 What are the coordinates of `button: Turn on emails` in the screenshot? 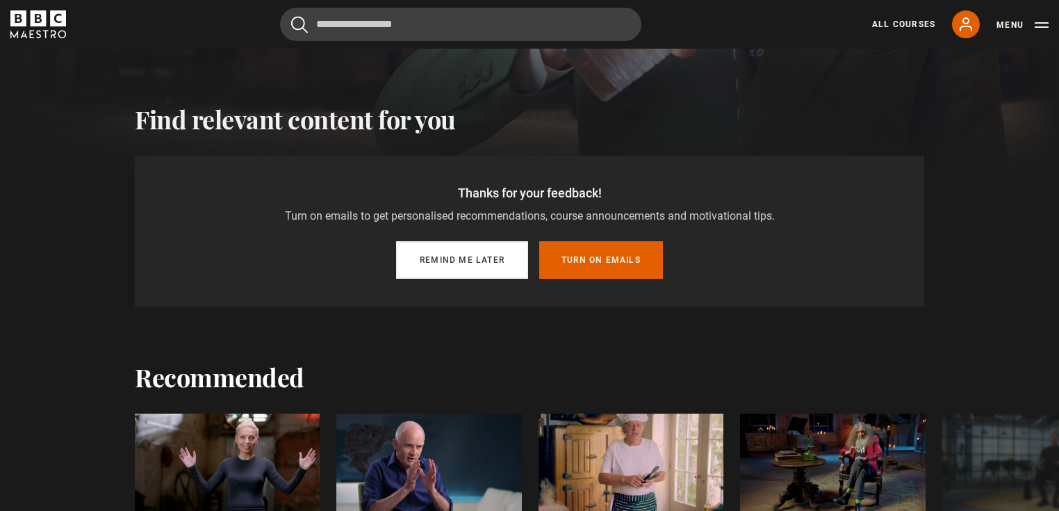 It's located at (601, 260).